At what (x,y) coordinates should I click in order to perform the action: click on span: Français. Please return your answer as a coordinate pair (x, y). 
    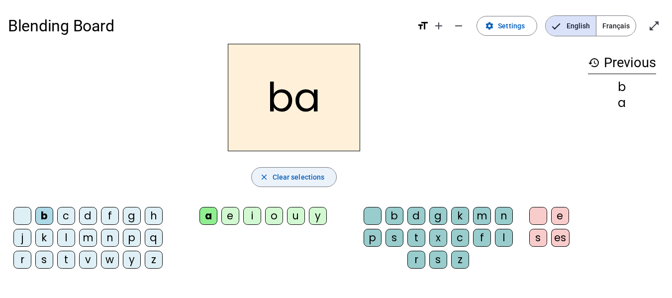
    Looking at the image, I should click on (616, 26).